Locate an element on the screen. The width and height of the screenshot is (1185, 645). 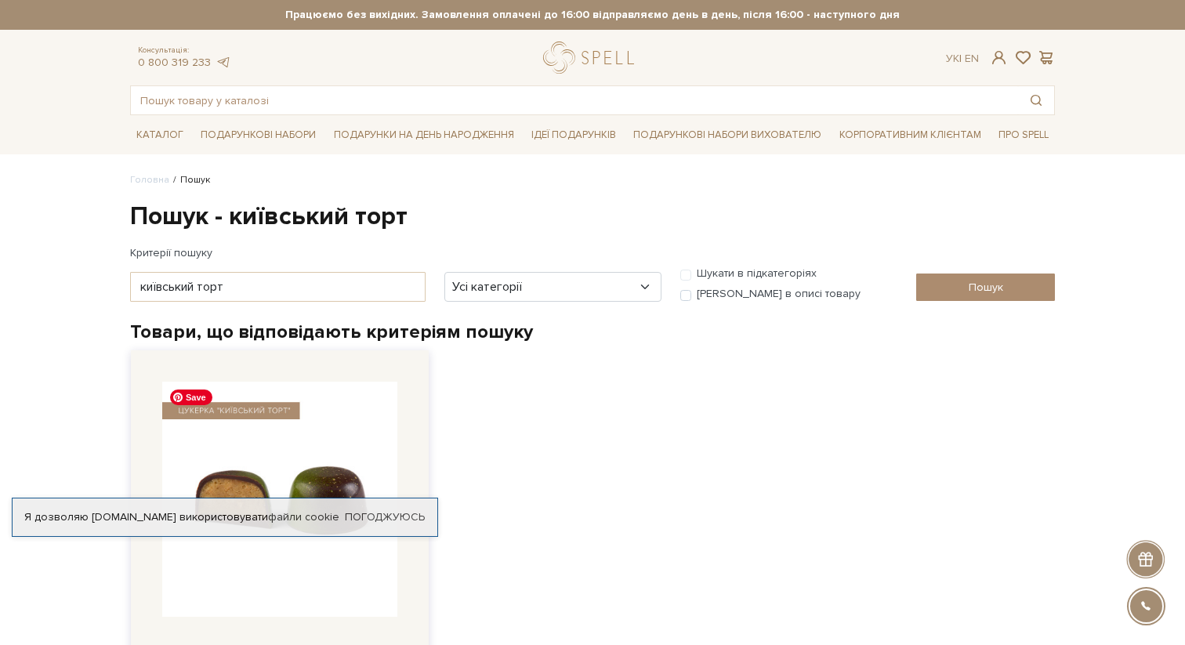
div: Ук is located at coordinates (962, 59).